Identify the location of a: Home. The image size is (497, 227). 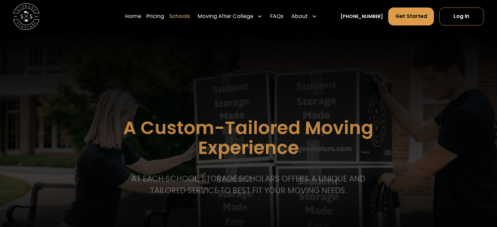
(133, 16).